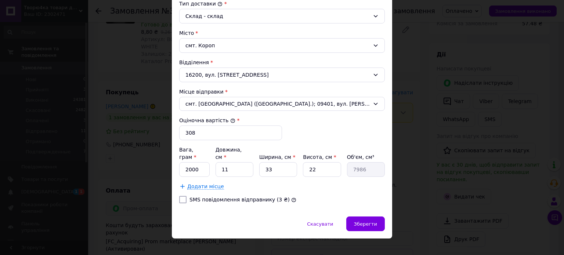 The width and height of the screenshot is (564, 255). What do you see at coordinates (282, 33) in the screenshot?
I see `div: Місто` at bounding box center [282, 33].